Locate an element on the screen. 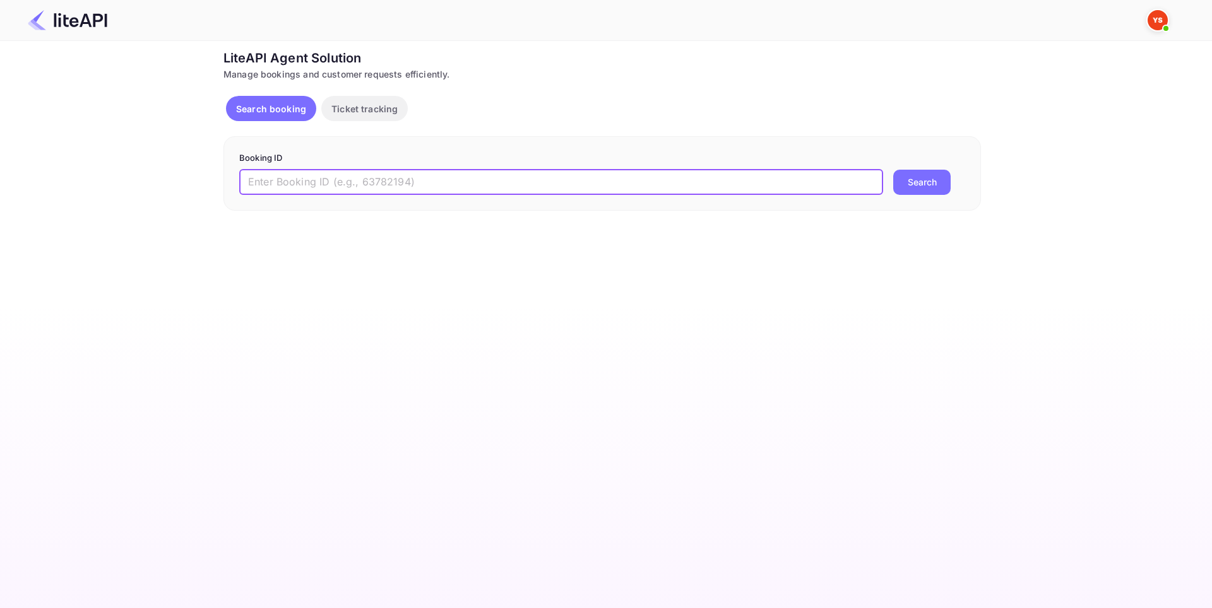  input: Enter Booking ID (e.g., 63782194) is located at coordinates (561, 182).